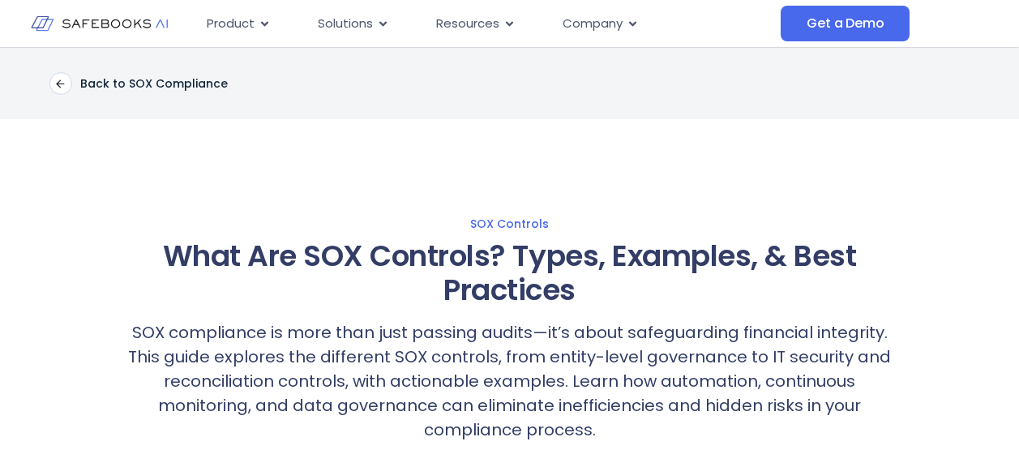  I want to click on a: Back to SOX Compliance, so click(139, 84).